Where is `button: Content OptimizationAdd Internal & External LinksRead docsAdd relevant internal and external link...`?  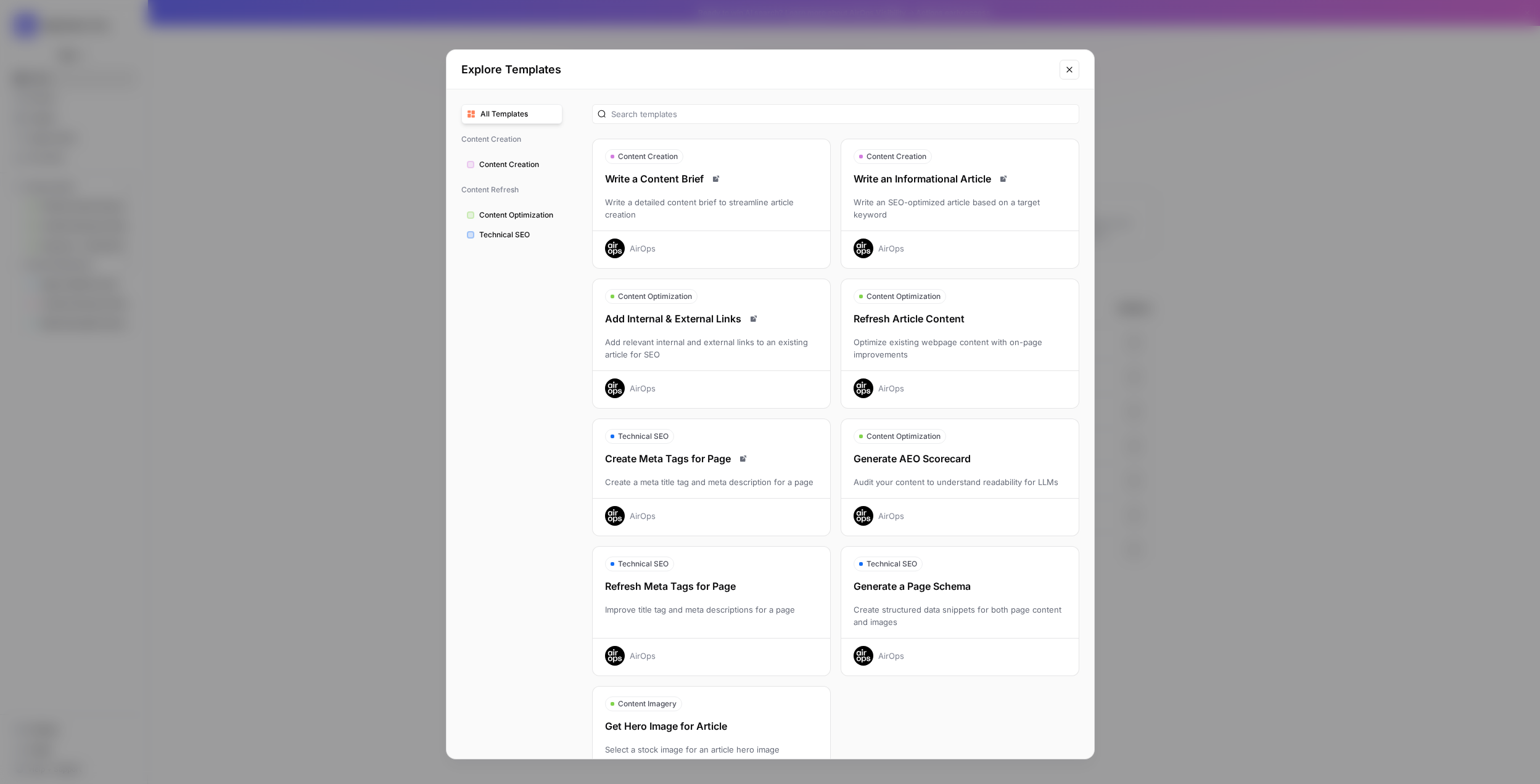
button: Content OptimizationAdd Internal & External LinksRead docsAdd relevant internal and external link... is located at coordinates (711, 343).